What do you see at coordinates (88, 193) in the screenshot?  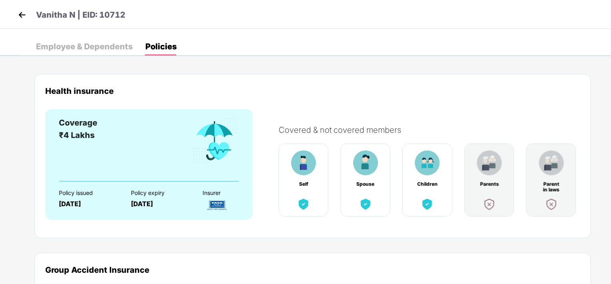 I see `div: Policy issued` at bounding box center [88, 193].